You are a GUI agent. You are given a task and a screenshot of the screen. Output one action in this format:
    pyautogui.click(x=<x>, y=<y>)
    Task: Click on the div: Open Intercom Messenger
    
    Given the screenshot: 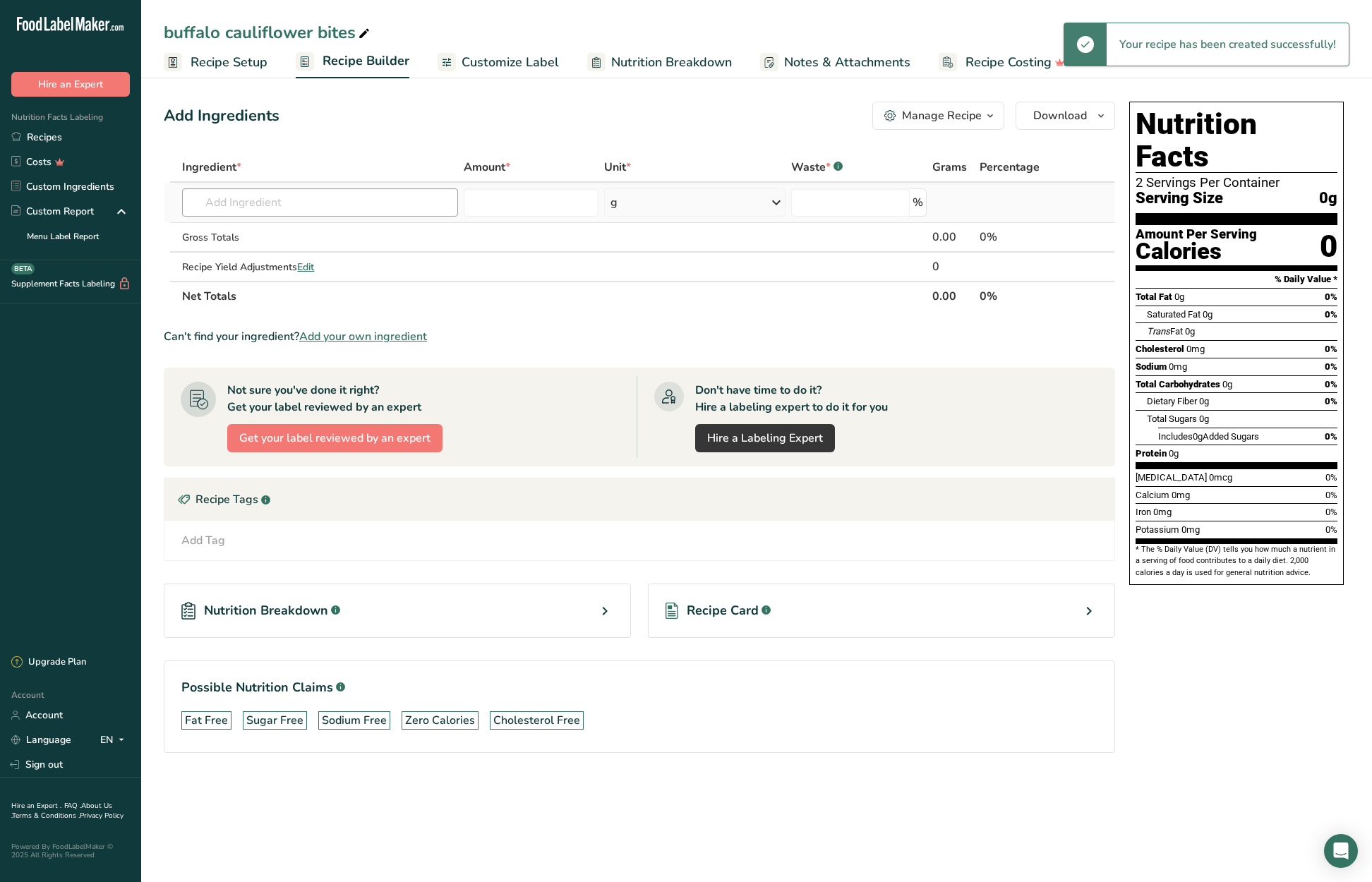 What is the action you would take?
    pyautogui.click(x=1341, y=851)
    